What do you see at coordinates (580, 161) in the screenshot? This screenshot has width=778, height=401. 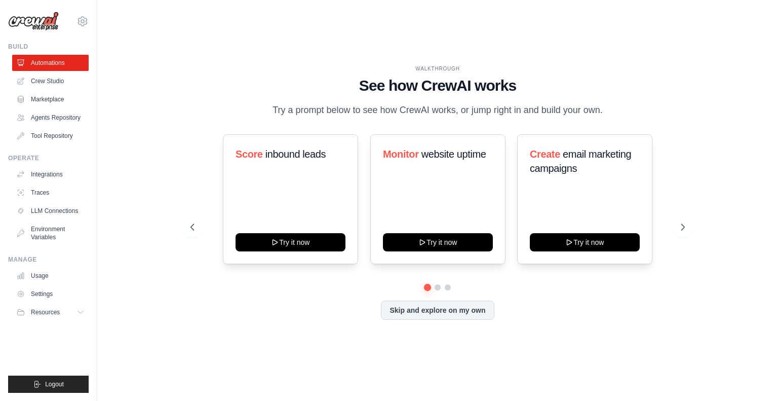 I see `span: email marketing campaigns` at bounding box center [580, 161].